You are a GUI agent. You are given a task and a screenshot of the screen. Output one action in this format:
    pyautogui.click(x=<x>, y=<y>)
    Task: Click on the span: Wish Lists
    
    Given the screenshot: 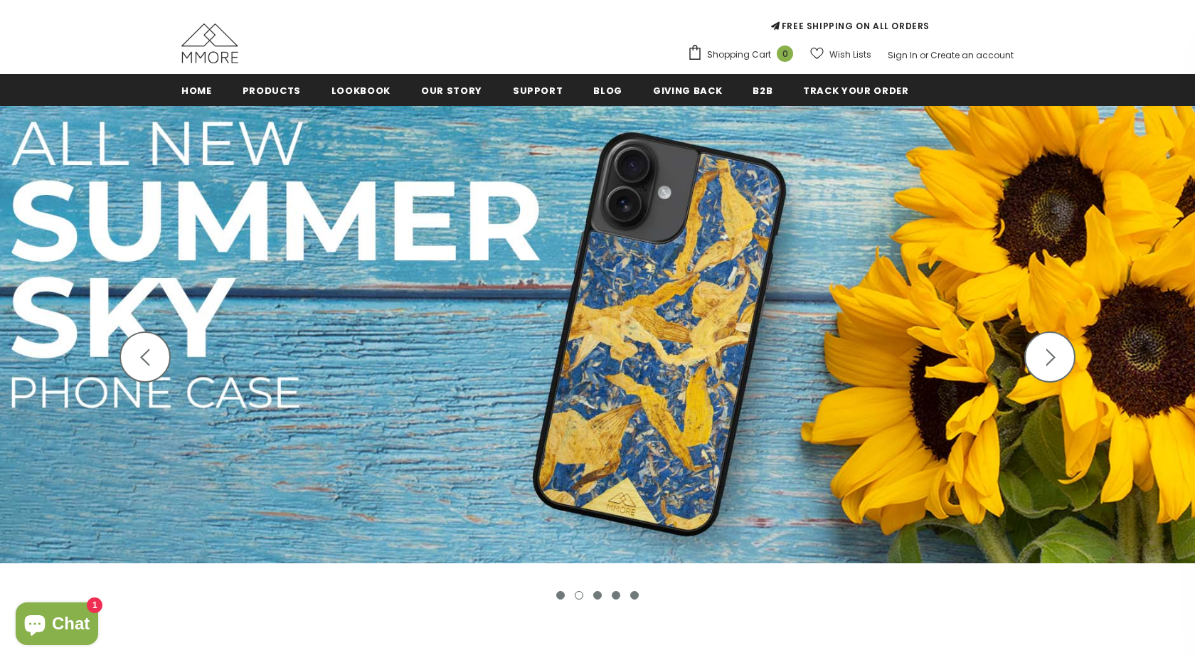 What is the action you would take?
    pyautogui.click(x=850, y=55)
    